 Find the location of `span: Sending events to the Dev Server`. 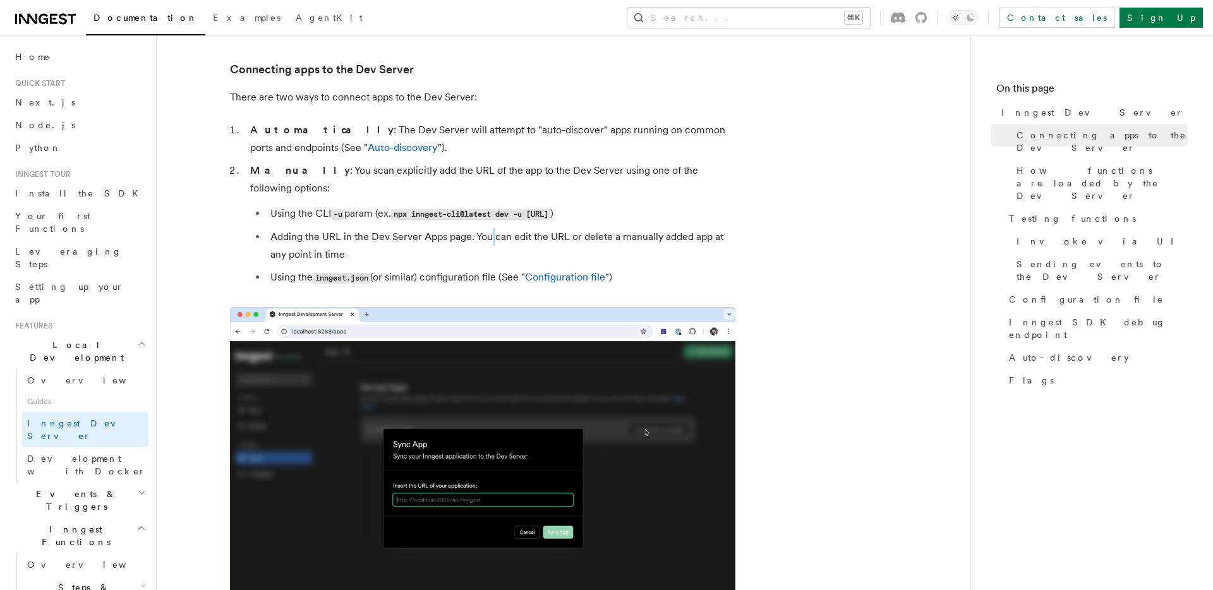

span: Sending events to the Dev Server is located at coordinates (1102, 270).